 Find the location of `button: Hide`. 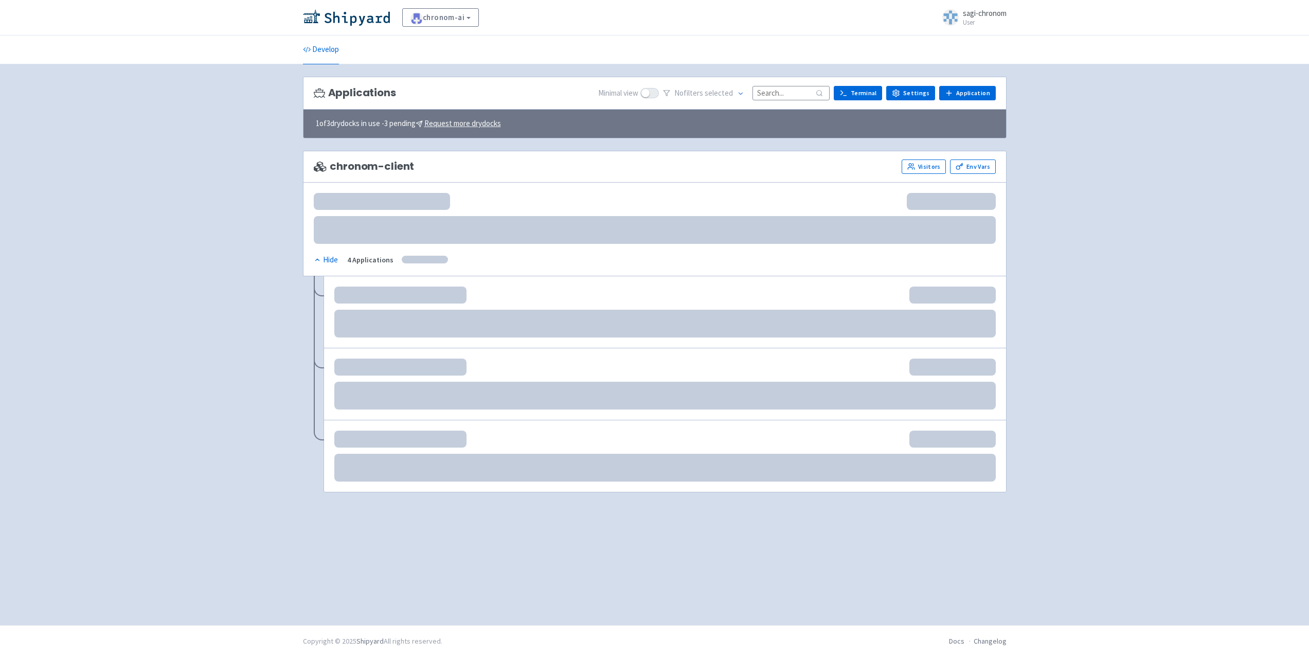

button: Hide is located at coordinates (326, 260).